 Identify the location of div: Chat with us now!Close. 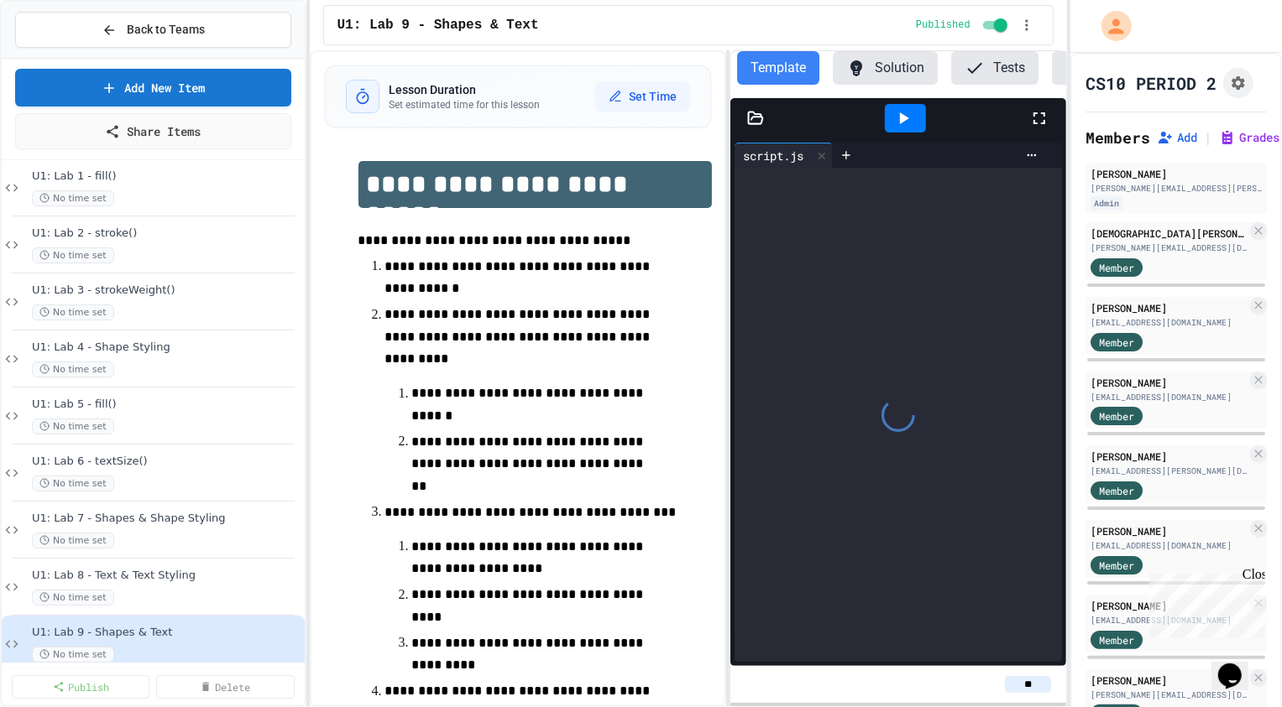
(61, 56).